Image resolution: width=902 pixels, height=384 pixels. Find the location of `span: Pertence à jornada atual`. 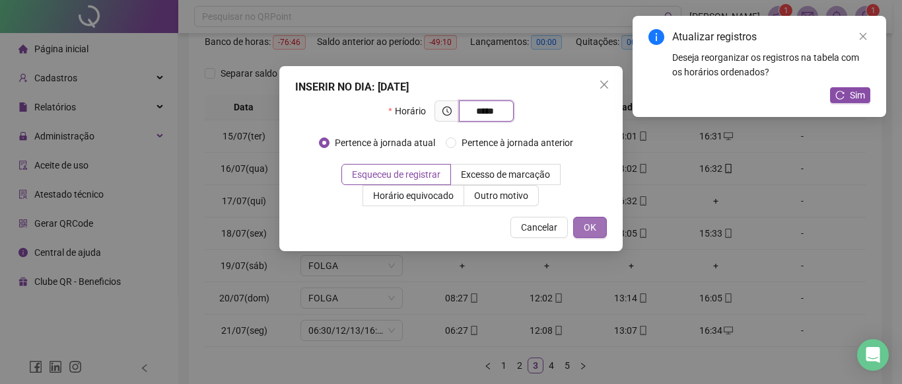

span: Pertence à jornada atual is located at coordinates (385, 143).